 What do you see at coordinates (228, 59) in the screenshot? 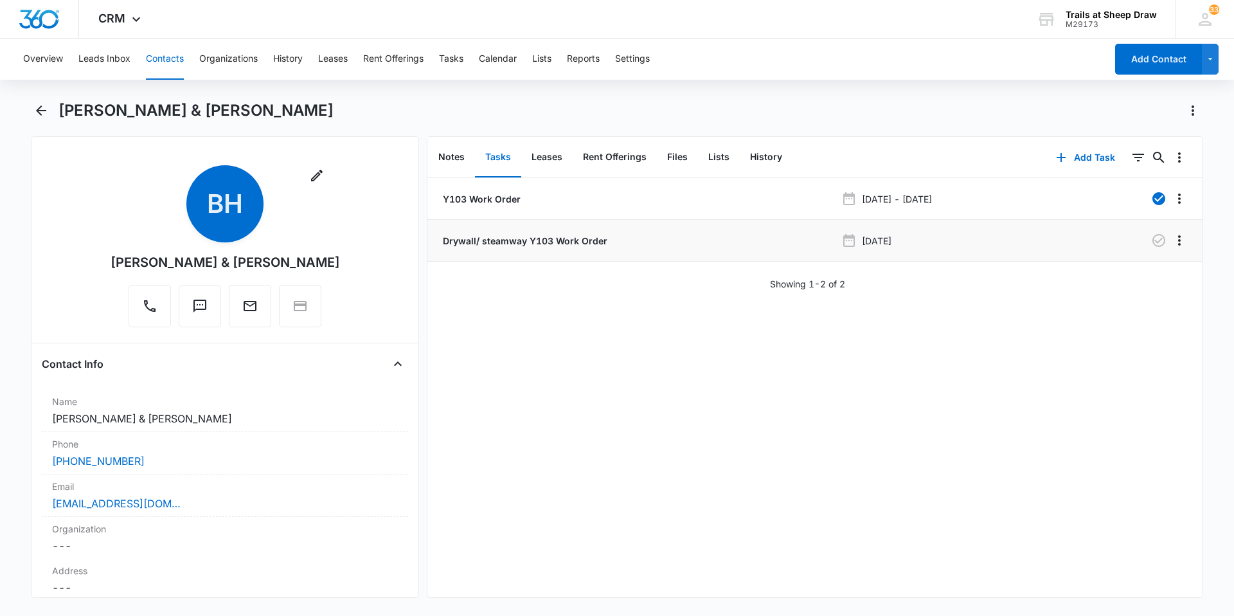
I see `button: Organizations` at bounding box center [228, 59].